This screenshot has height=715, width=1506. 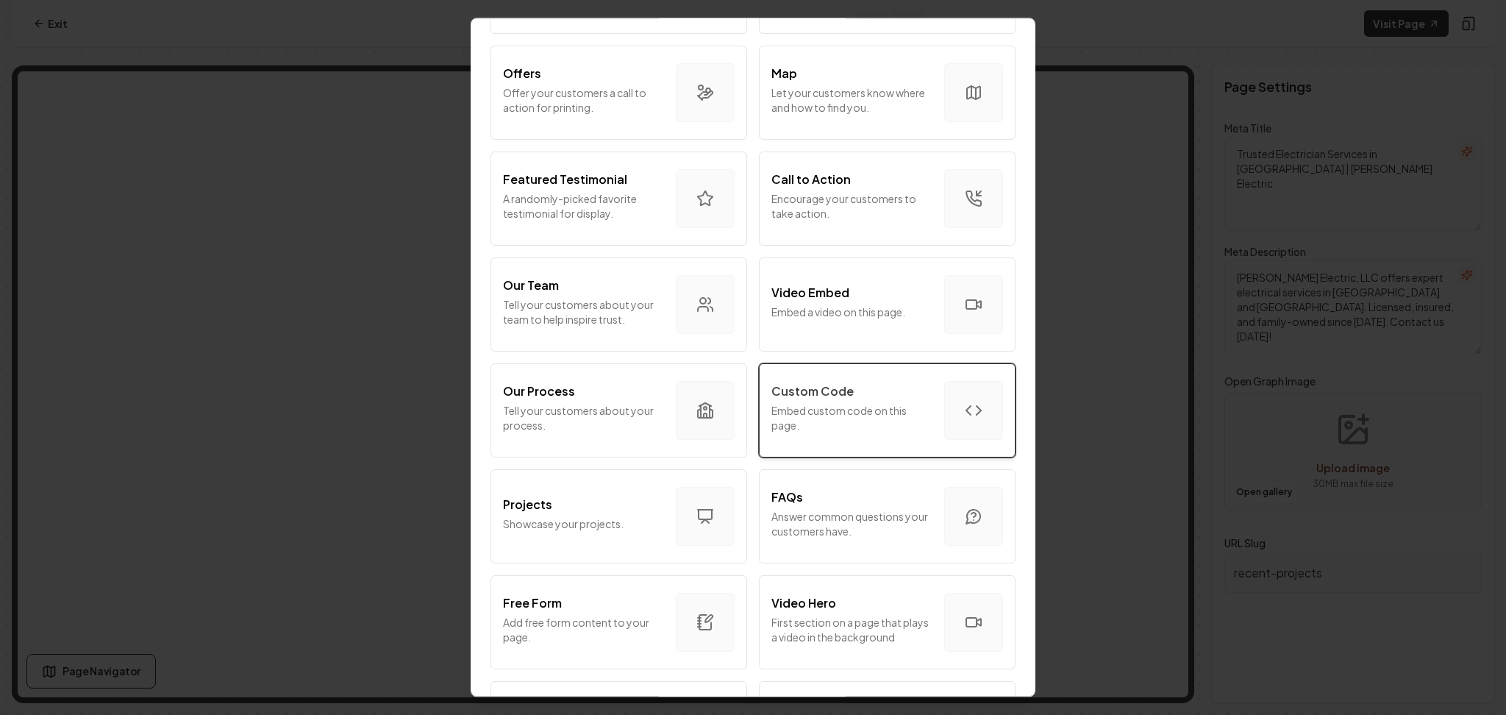 I want to click on p: Map, so click(x=784, y=74).